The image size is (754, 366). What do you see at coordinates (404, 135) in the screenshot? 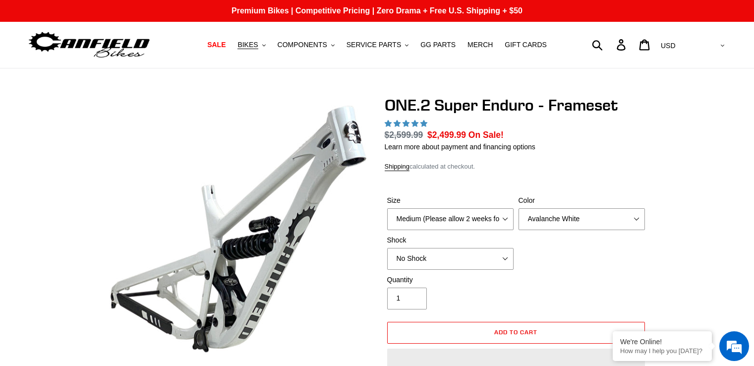
I see `s: $2,599.99` at bounding box center [404, 135].